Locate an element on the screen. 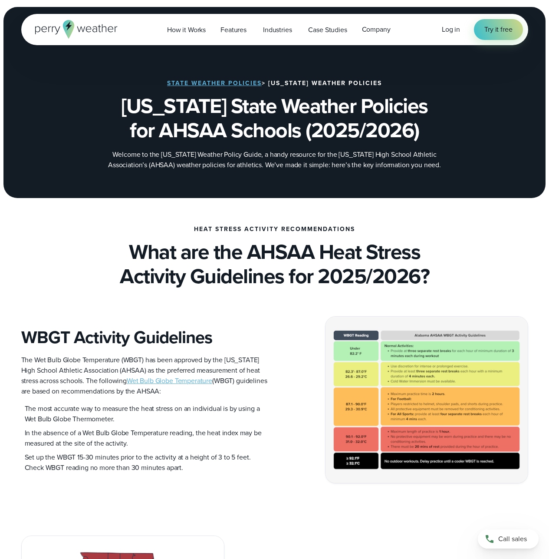 The width and height of the screenshot is (549, 559). span: Industries is located at coordinates (278, 30).